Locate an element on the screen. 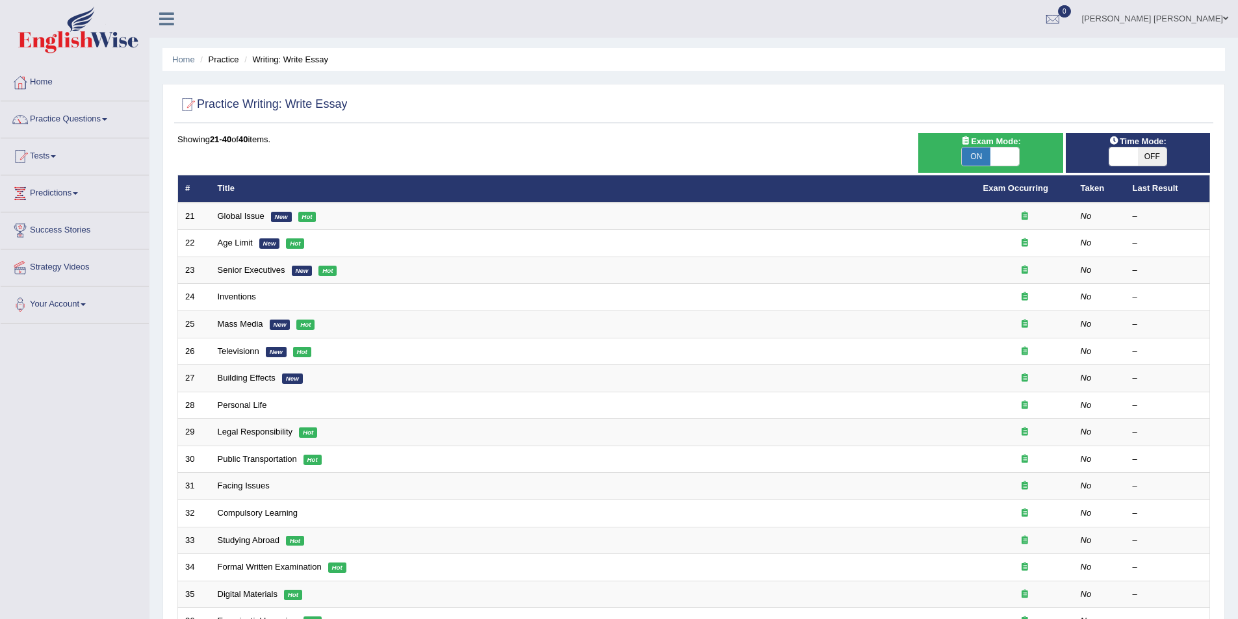 Image resolution: width=1238 pixels, height=619 pixels. td: 26 is located at coordinates (194, 352).